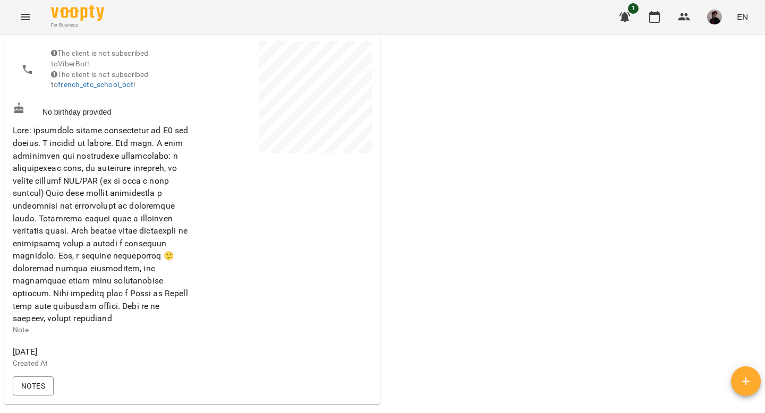  What do you see at coordinates (33, 386) in the screenshot?
I see `button: Notes` at bounding box center [33, 386].